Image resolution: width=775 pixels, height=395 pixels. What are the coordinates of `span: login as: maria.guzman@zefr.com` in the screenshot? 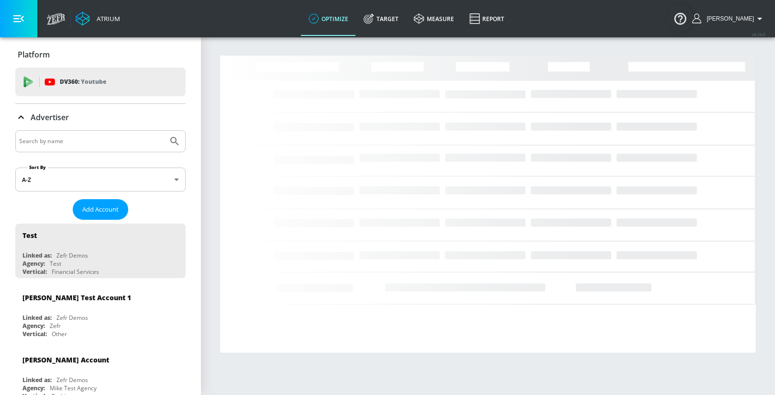 It's located at (728, 19).